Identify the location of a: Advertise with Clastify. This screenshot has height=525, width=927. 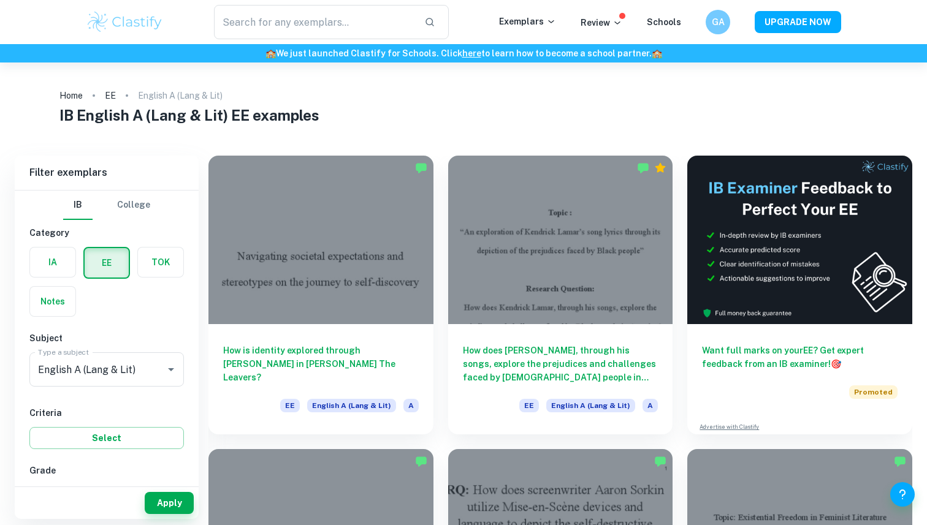
(729, 427).